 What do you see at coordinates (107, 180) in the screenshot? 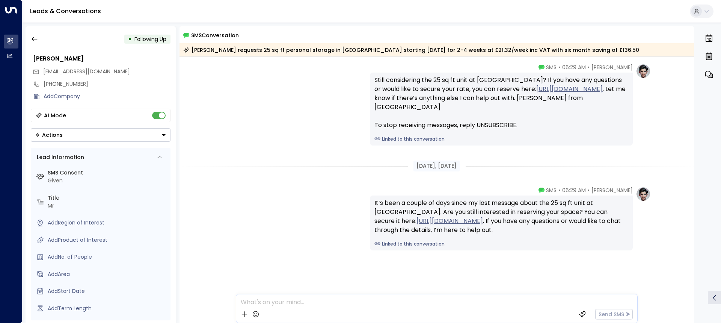
I see `div: Given` at bounding box center [107, 180].